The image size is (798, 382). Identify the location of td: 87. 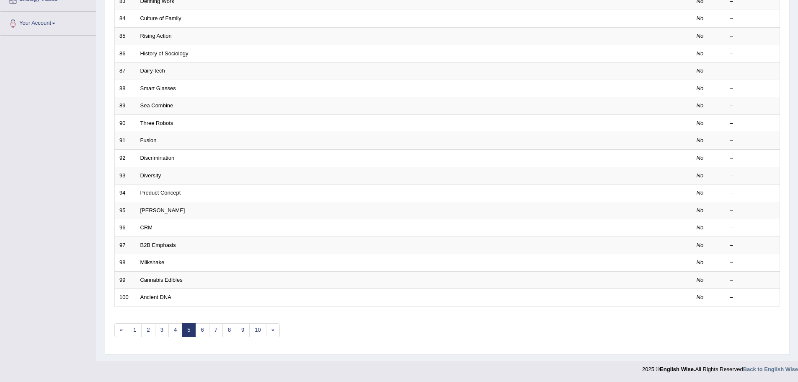
(125, 71).